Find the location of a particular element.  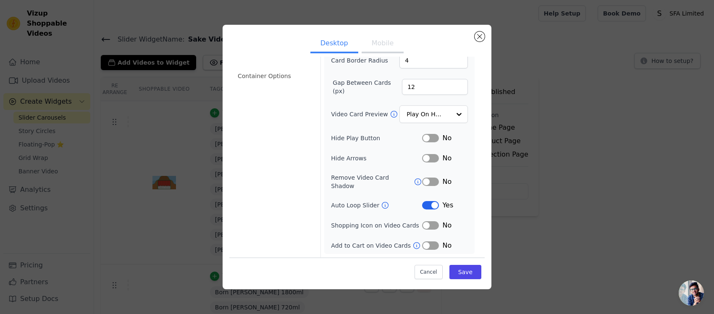

label: Hide Play Button is located at coordinates (376, 138).